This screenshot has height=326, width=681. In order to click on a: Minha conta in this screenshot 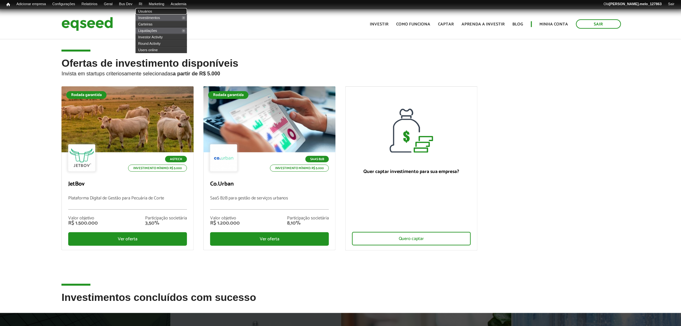, I will do `click(554, 24)`.